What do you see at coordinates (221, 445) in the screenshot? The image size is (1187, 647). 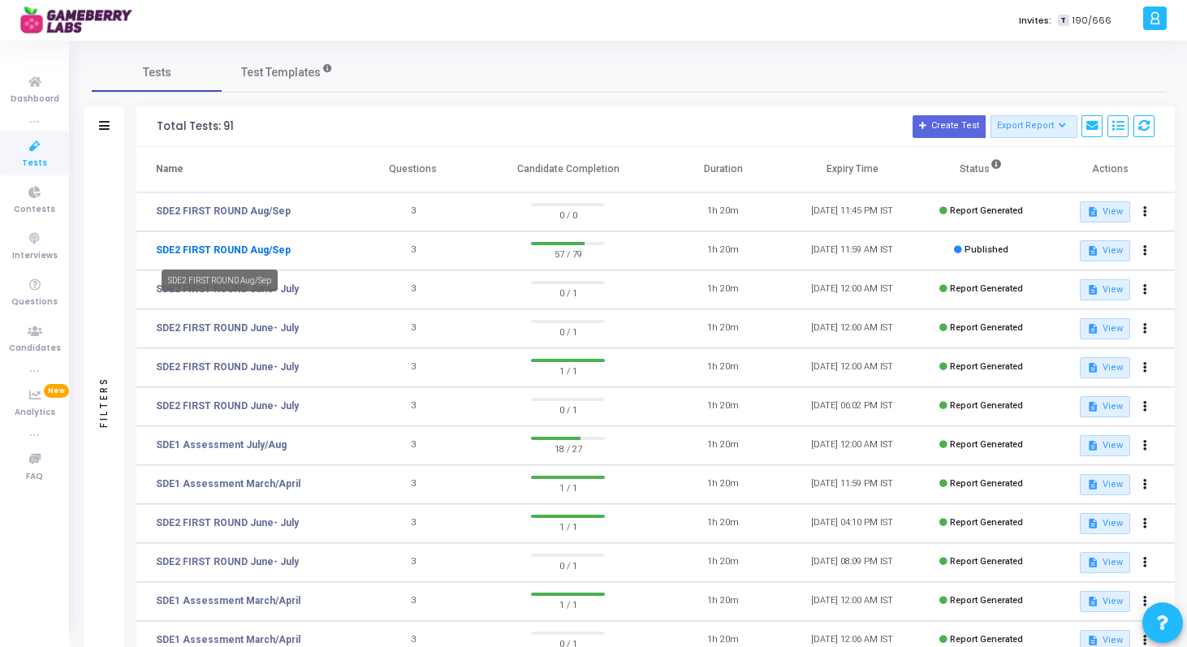 I see `a: SDE1 Assessment July/Aug` at bounding box center [221, 445].